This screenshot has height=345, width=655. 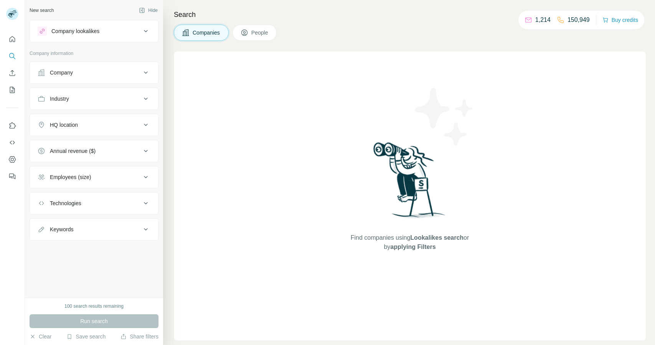 What do you see at coordinates (543, 20) in the screenshot?
I see `p: 1,214` at bounding box center [543, 20].